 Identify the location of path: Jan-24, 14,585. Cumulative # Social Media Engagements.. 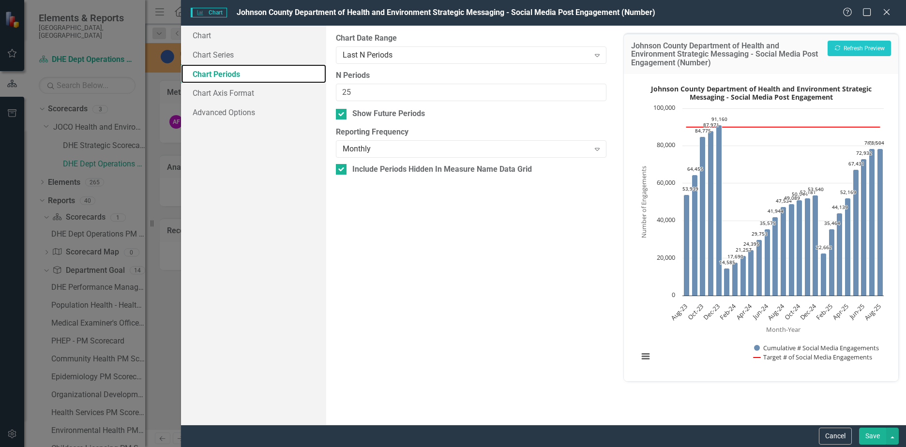
(726, 282).